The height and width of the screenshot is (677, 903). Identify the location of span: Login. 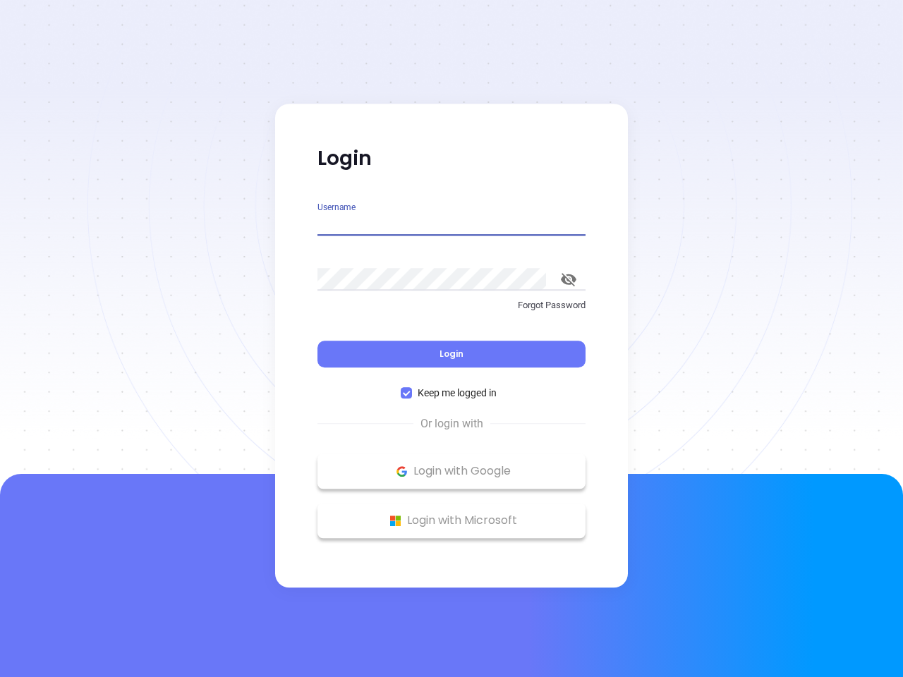
(451, 353).